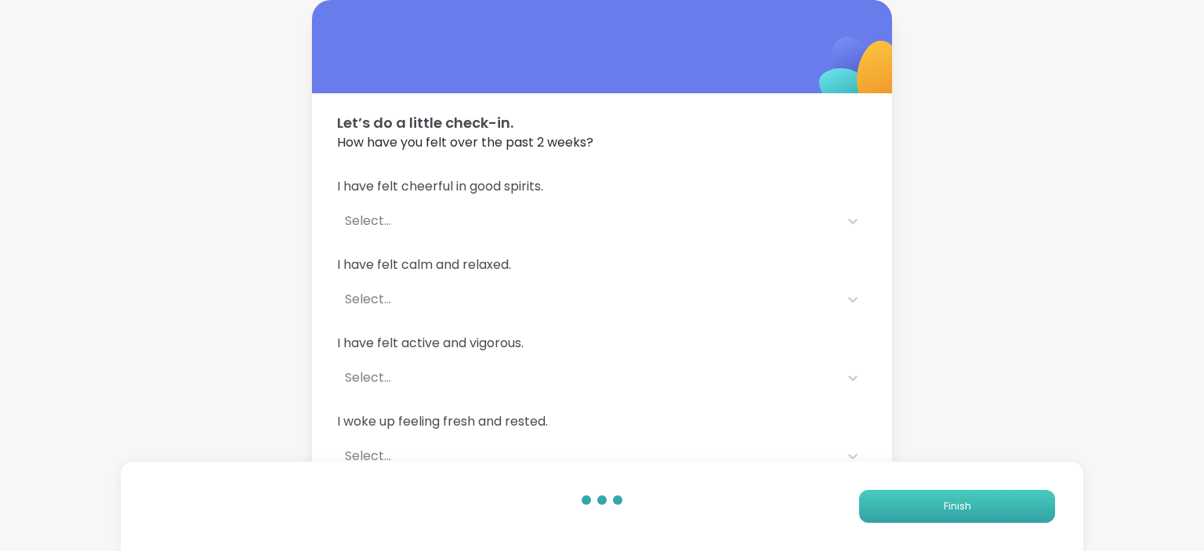  Describe the element at coordinates (957, 506) in the screenshot. I see `span: Finish` at that location.